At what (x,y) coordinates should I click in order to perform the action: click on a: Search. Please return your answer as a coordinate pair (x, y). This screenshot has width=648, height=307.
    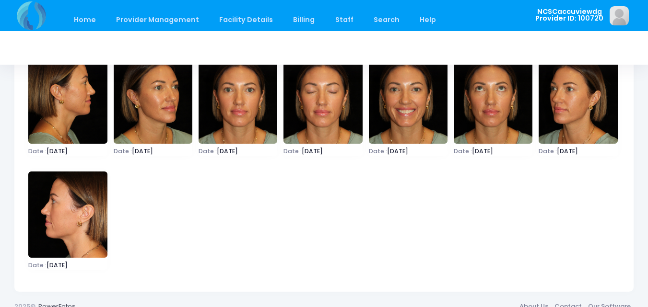
    Looking at the image, I should click on (386, 20).